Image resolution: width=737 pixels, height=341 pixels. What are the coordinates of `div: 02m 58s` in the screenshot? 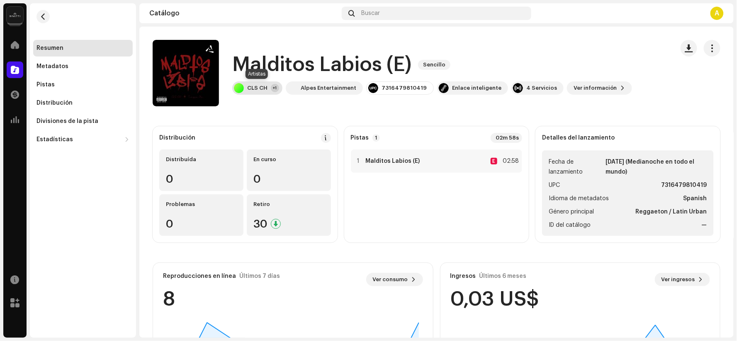 It's located at (506, 138).